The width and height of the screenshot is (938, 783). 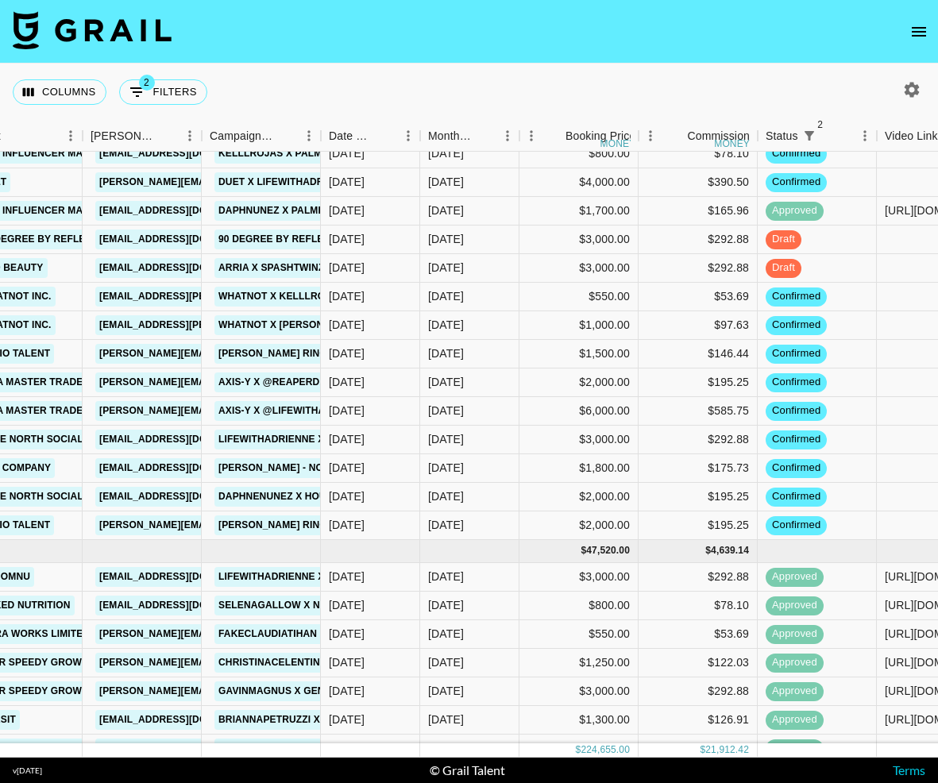 What do you see at coordinates (92, 30) in the screenshot?
I see `img: Grail Talent` at bounding box center [92, 30].